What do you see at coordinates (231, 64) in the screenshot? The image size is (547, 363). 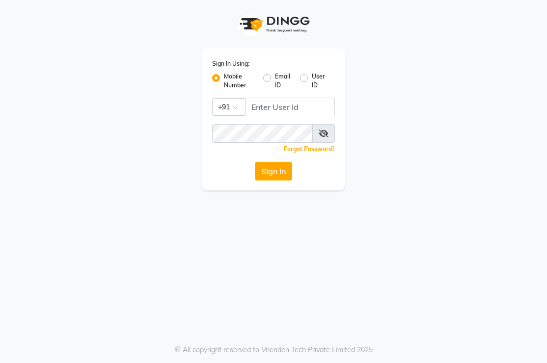 I see `label: Sign In Using:` at bounding box center [231, 64].